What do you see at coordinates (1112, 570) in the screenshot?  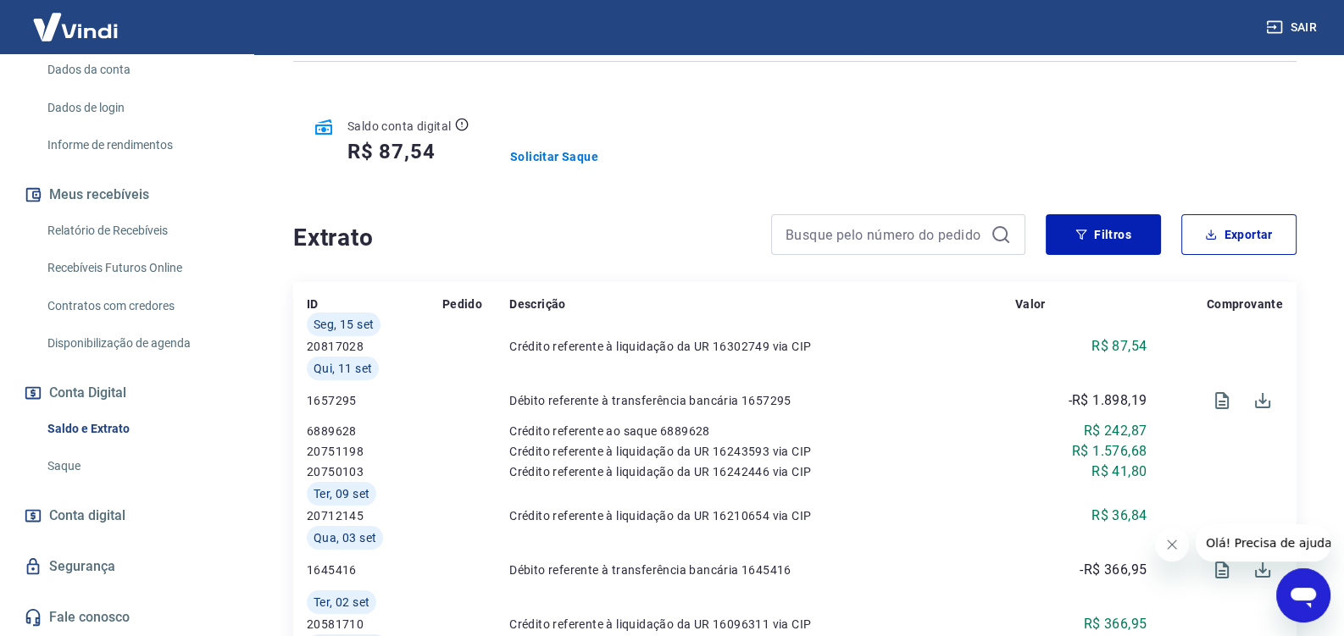 I see `p: -R$ 366,95` at bounding box center [1112, 570].